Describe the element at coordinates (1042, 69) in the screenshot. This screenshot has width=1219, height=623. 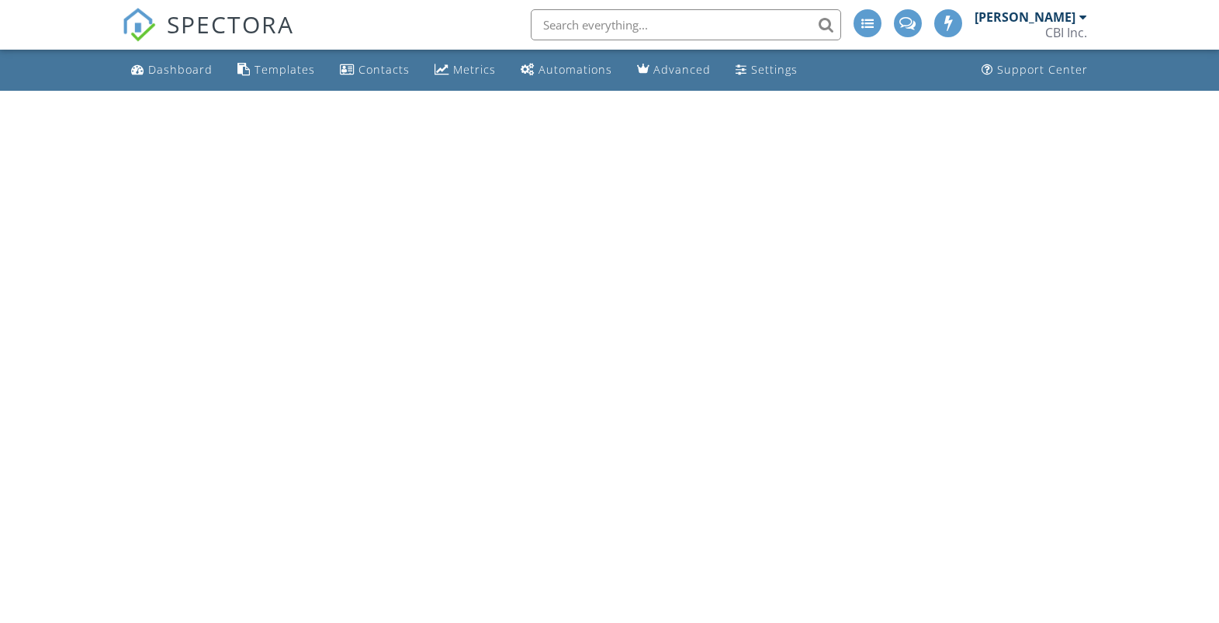
I see `div: Support Center` at that location.